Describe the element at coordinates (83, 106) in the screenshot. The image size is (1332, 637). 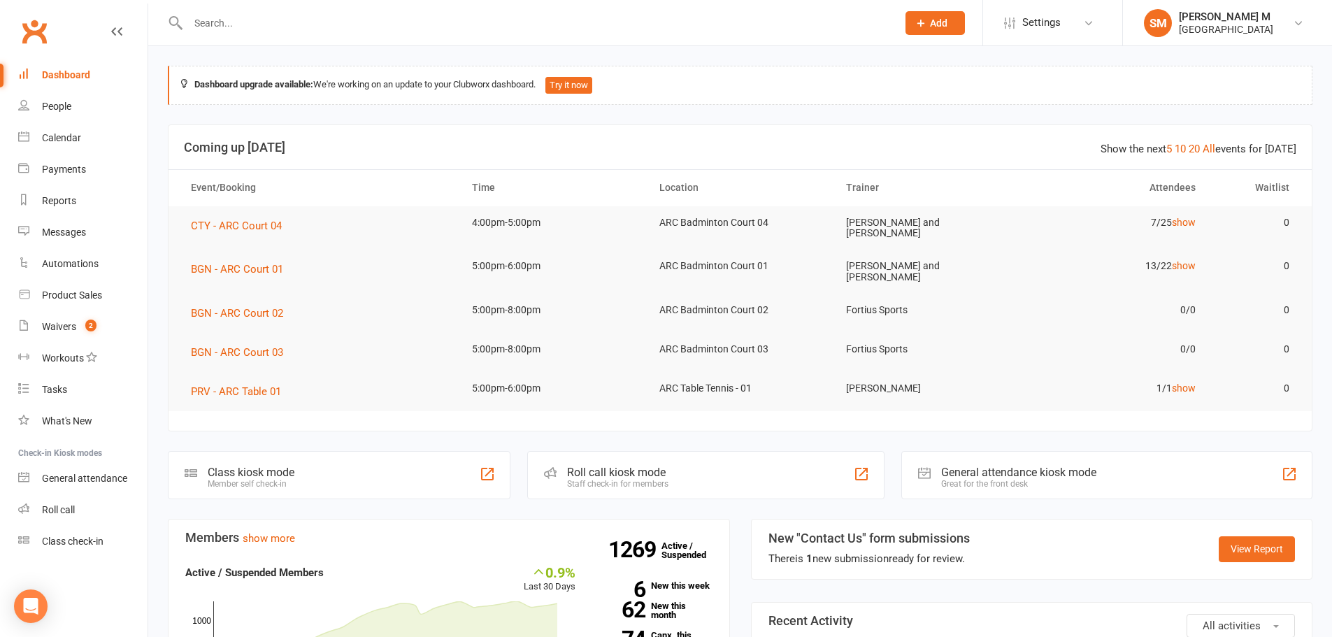
I see `a: People` at that location.